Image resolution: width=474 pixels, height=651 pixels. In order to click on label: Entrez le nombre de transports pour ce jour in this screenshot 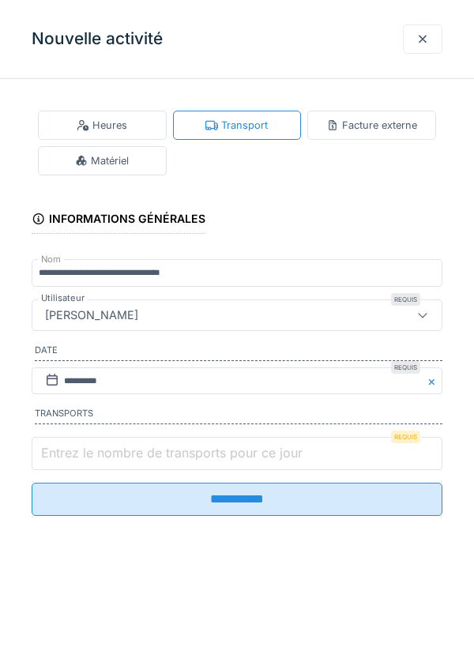, I will do `click(171, 453)`.